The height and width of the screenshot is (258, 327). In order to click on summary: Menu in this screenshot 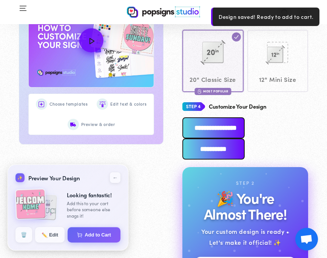, I will do `click(23, 12)`.